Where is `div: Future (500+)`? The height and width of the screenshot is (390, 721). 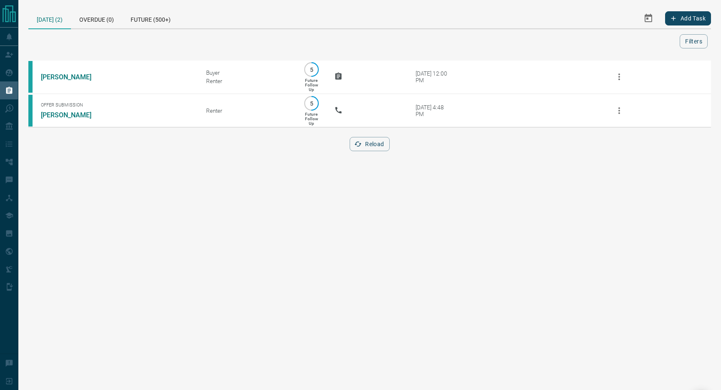 div: Future (500+) is located at coordinates (151, 18).